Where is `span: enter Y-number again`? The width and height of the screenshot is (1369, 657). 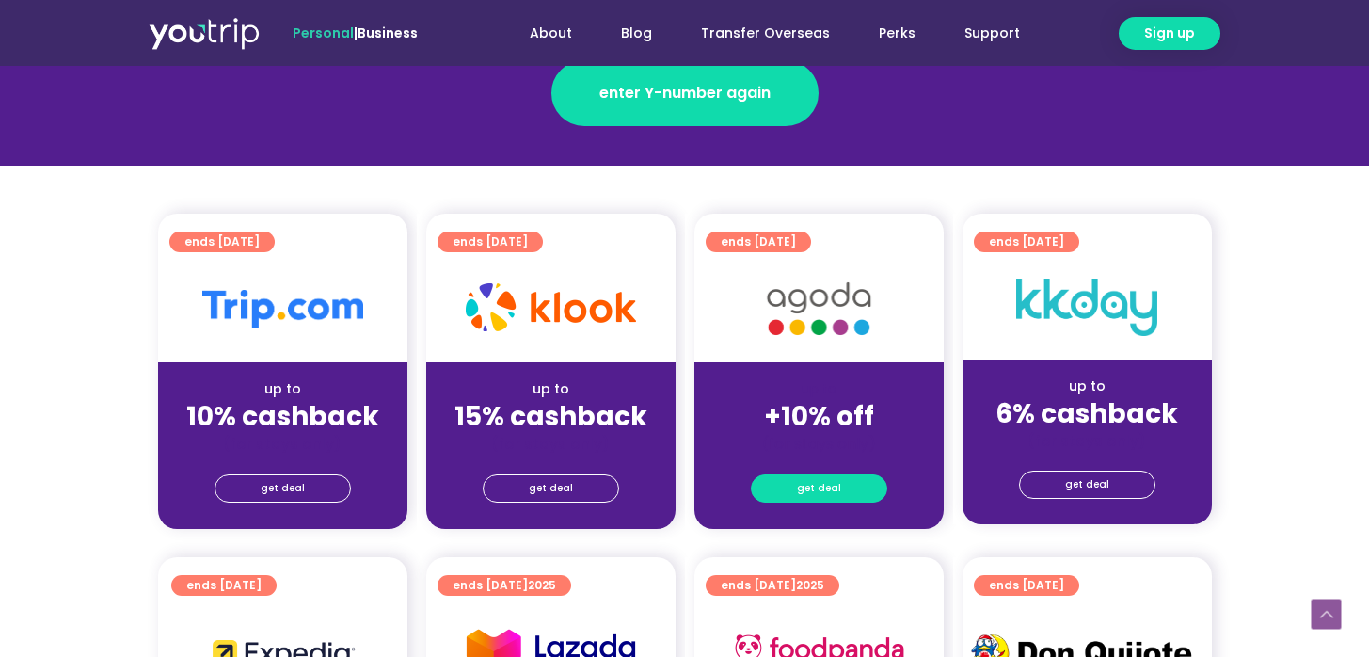
span: enter Y-number again is located at coordinates (685, 93).